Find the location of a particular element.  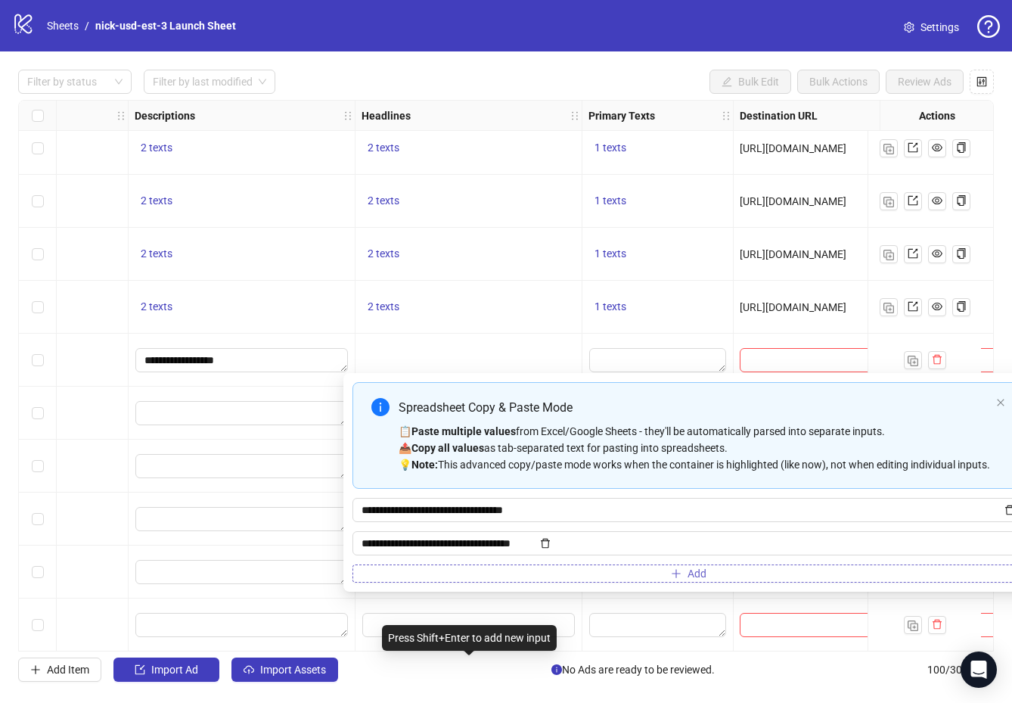

div: Resize Headlines column is located at coordinates (579, 115).